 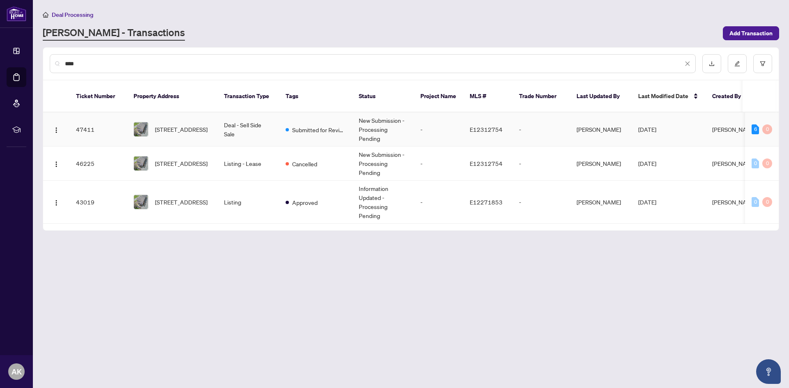 What do you see at coordinates (663, 96) in the screenshot?
I see `span: Last Modified Date` at bounding box center [663, 96].